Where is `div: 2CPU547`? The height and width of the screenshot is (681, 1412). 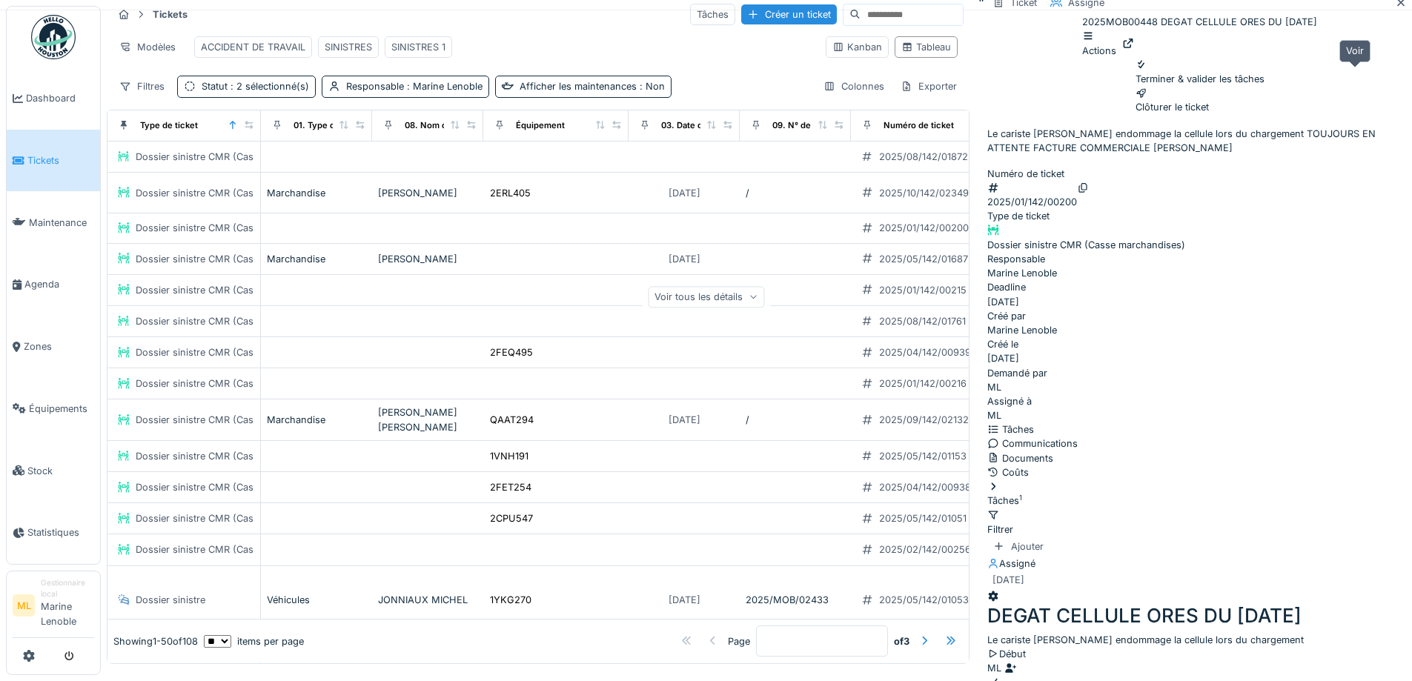
div: 2CPU547 is located at coordinates (511, 518).